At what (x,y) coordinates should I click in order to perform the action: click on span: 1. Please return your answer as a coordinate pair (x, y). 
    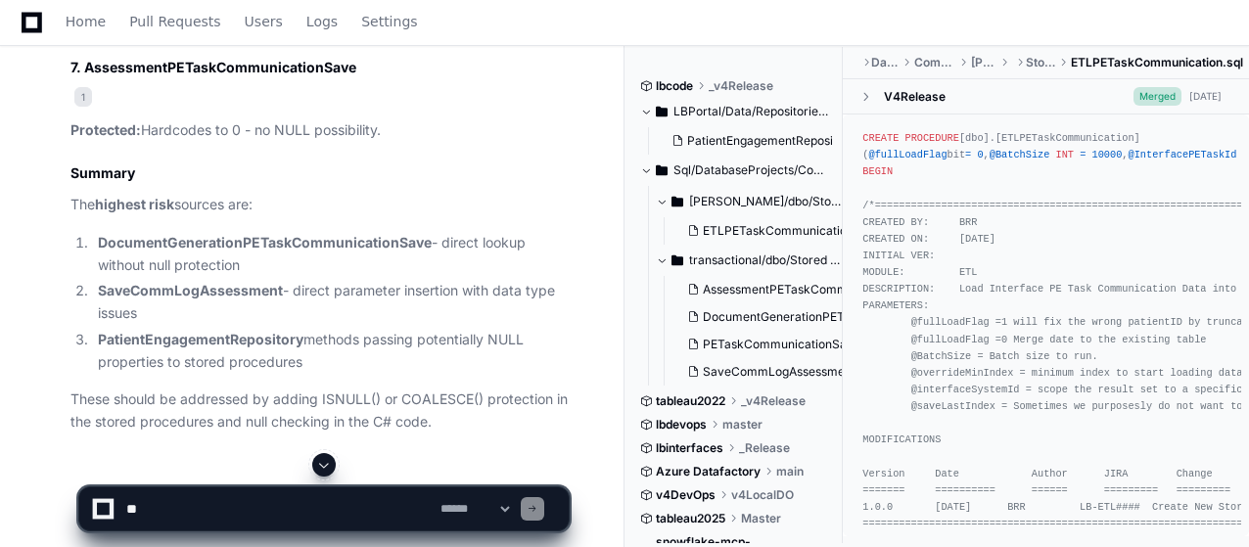
    Looking at the image, I should click on (83, 97).